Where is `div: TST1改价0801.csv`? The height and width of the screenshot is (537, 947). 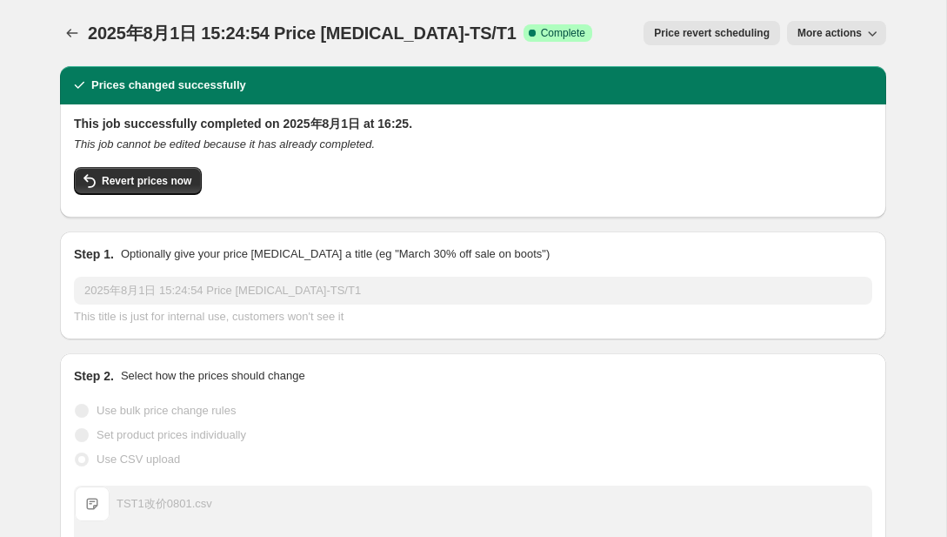 div: TST1改价0801.csv is located at coordinates (164, 503).